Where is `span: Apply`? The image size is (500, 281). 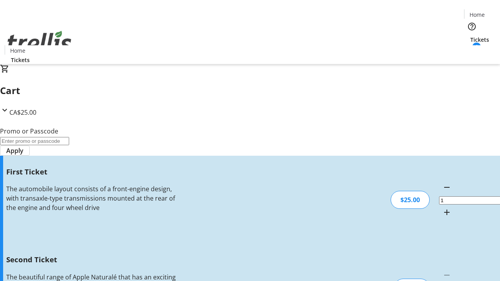 span: Apply is located at coordinates (15, 151).